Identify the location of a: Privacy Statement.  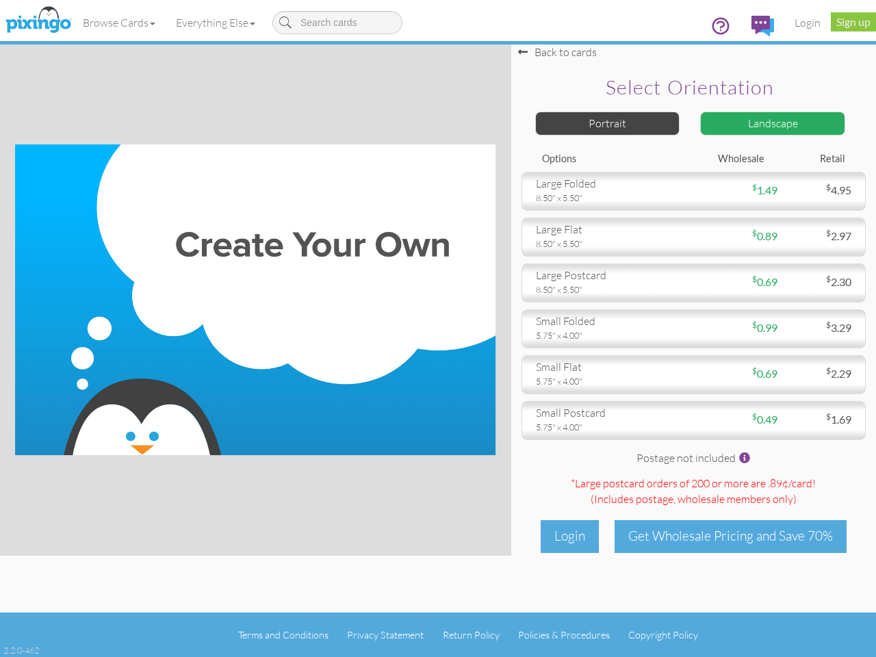
(385, 635).